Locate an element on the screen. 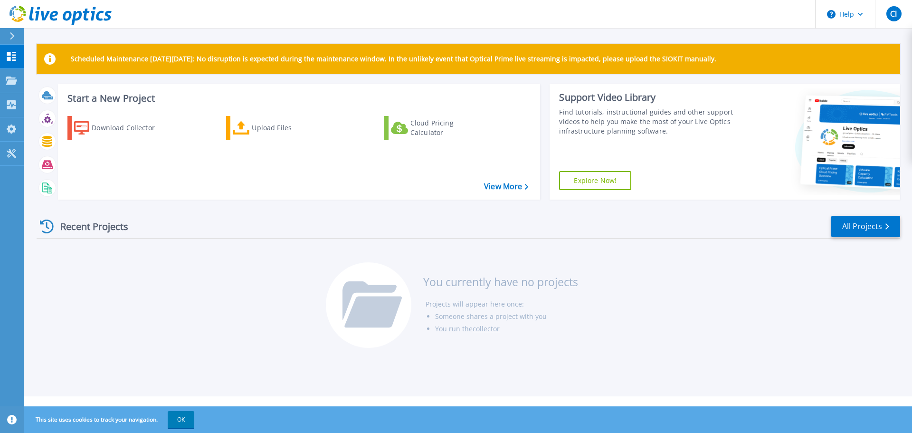  div: Cloud Pricing Calculator is located at coordinates (449, 128).